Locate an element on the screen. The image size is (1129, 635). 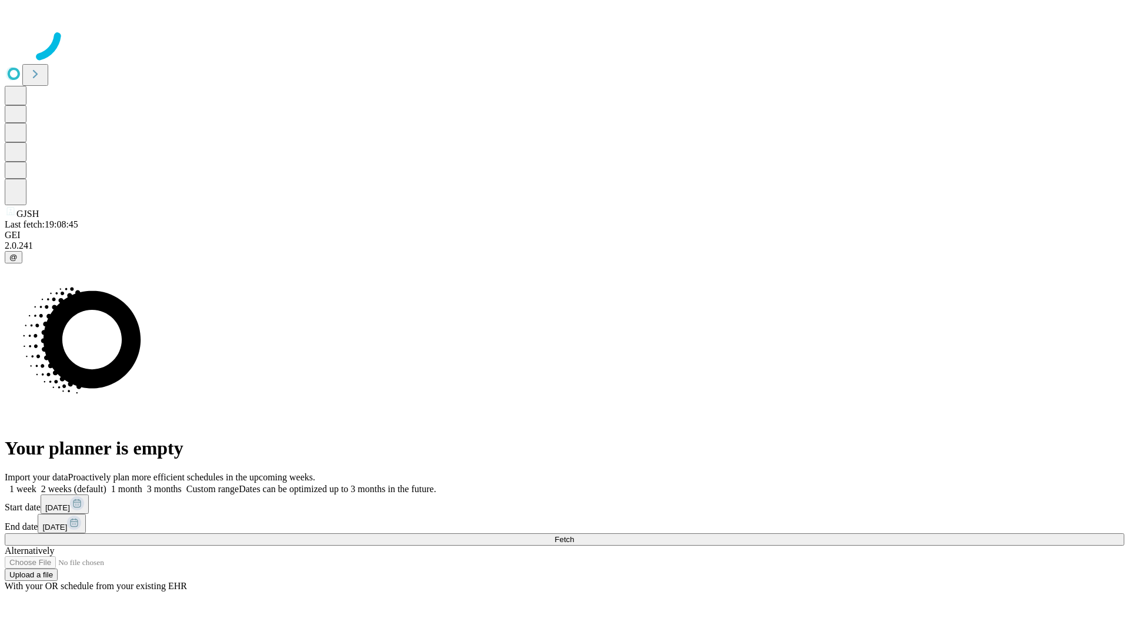
div: Start date is located at coordinates (565, 504).